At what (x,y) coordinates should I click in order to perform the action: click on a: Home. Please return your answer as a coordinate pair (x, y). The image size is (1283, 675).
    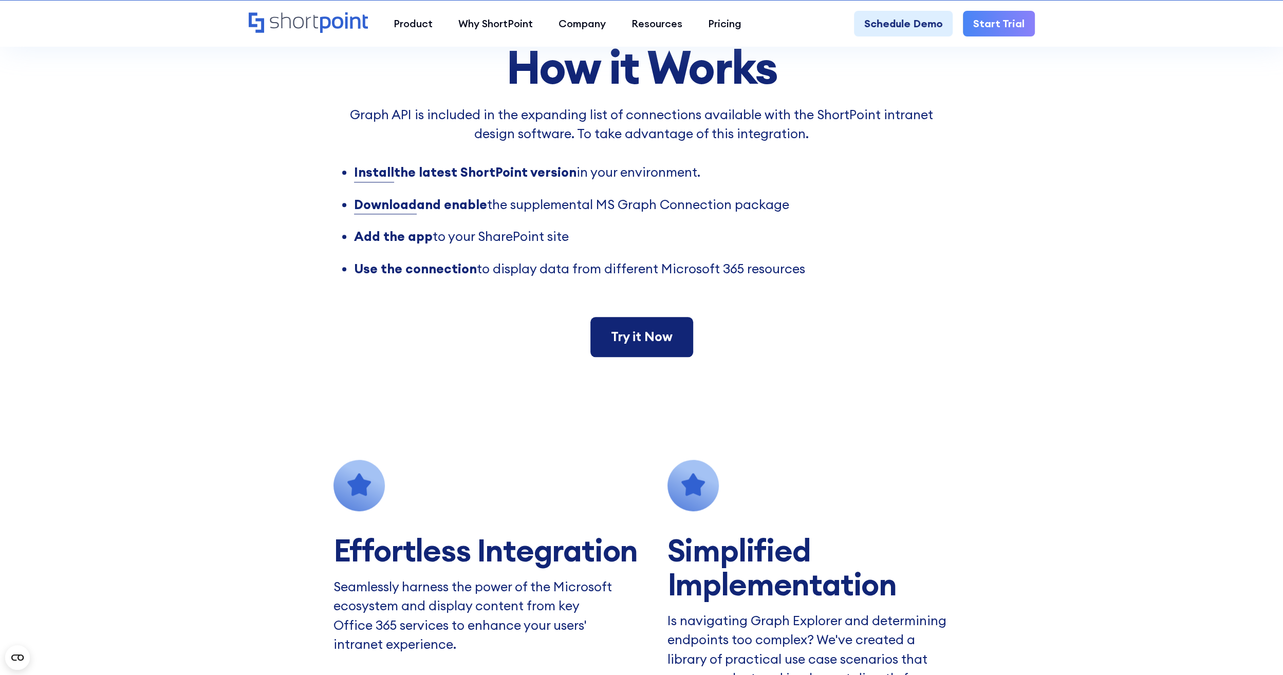
    Looking at the image, I should click on (308, 23).